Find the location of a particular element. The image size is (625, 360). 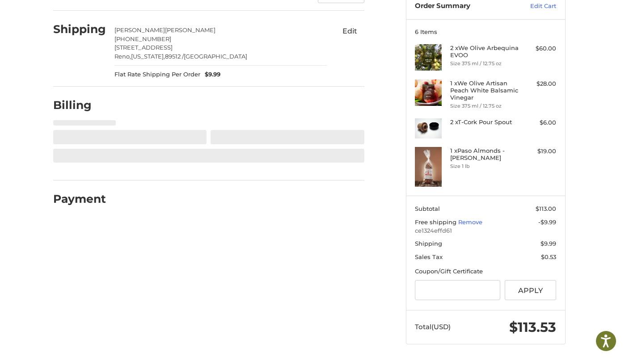

span: Free shipping is located at coordinates (436, 222).